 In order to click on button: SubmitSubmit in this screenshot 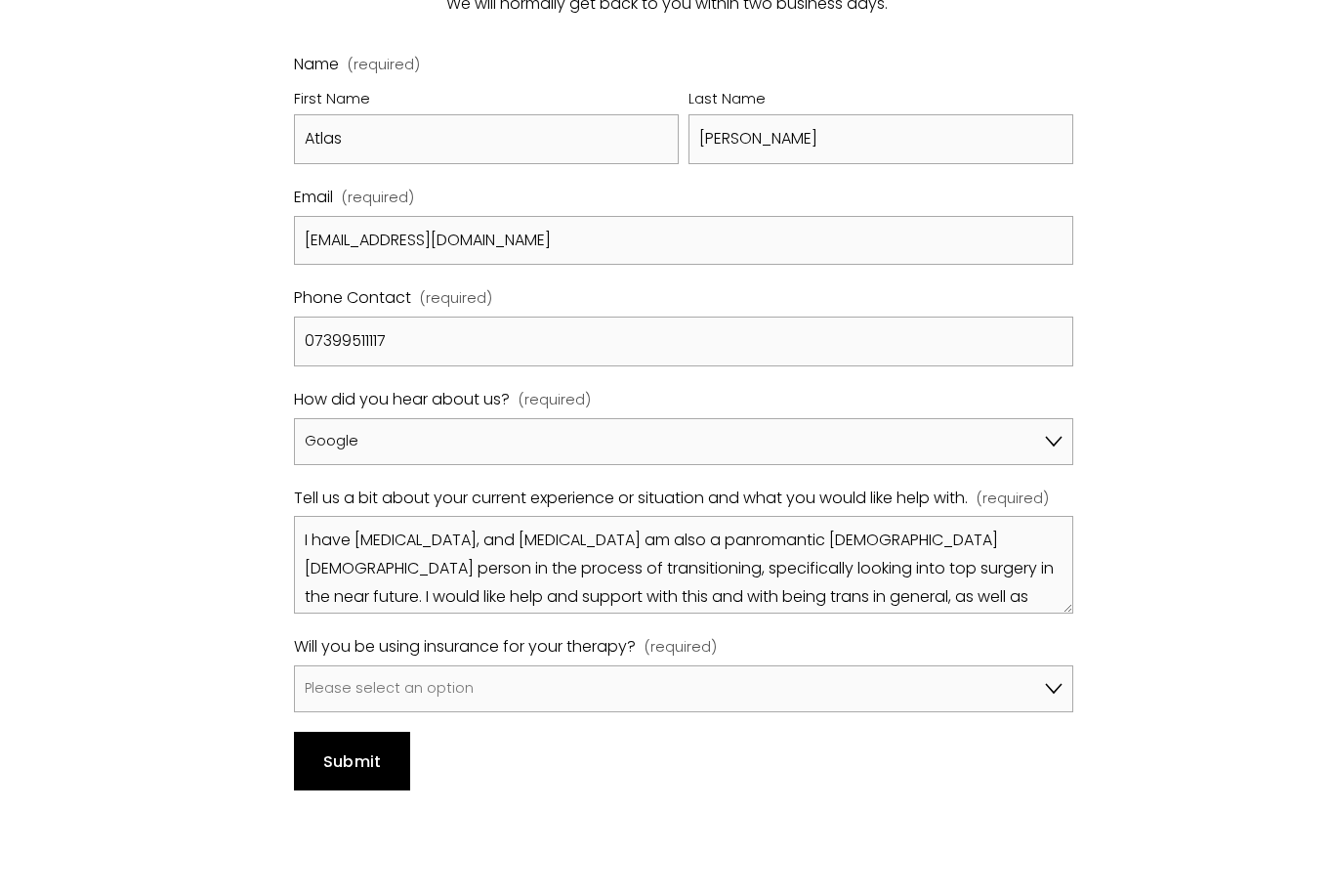, I will do `click(351, 761)`.